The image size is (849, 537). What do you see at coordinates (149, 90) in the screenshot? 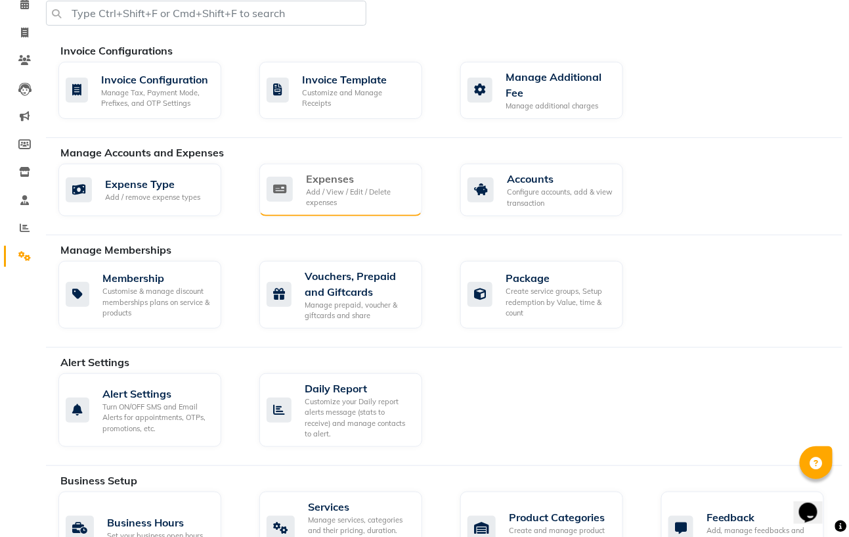
I see `a: Invoice ConfigurationManage Tax, Payment Mode, Prefixes, and OTP Settings` at bounding box center [149, 90].